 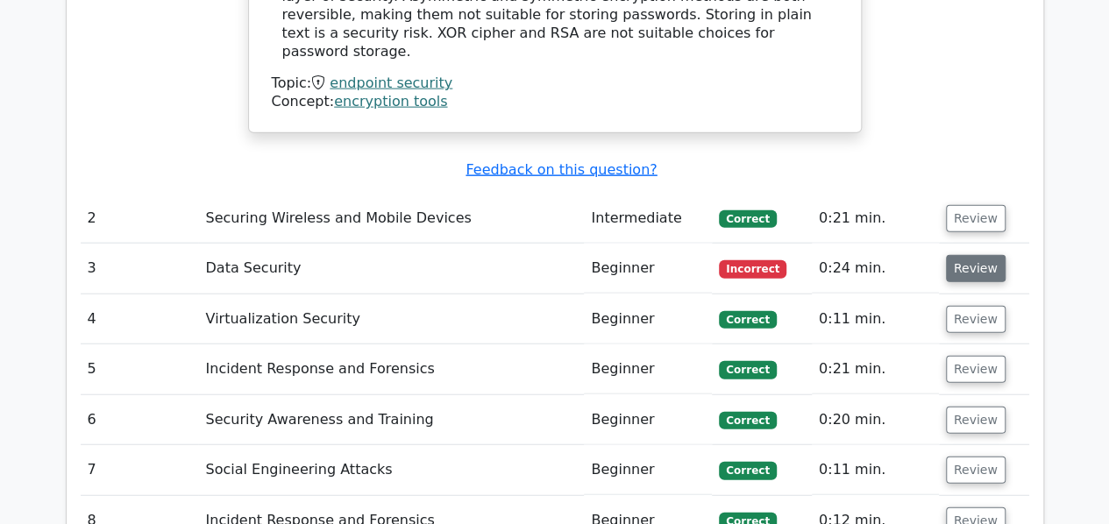 What do you see at coordinates (555, 102) in the screenshot?
I see `div: Concept:` at bounding box center [555, 102].